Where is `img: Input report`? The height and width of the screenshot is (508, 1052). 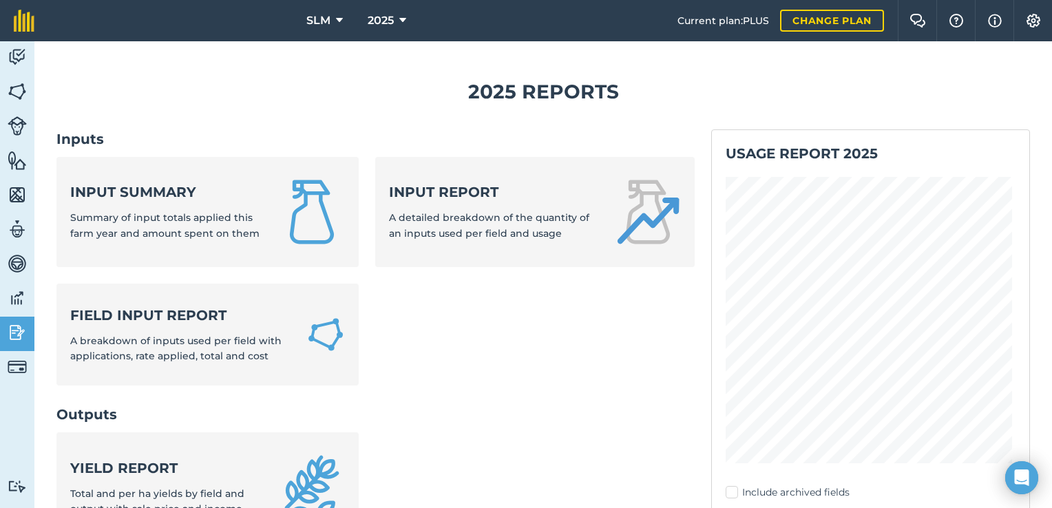 img: Input report is located at coordinates (648, 212).